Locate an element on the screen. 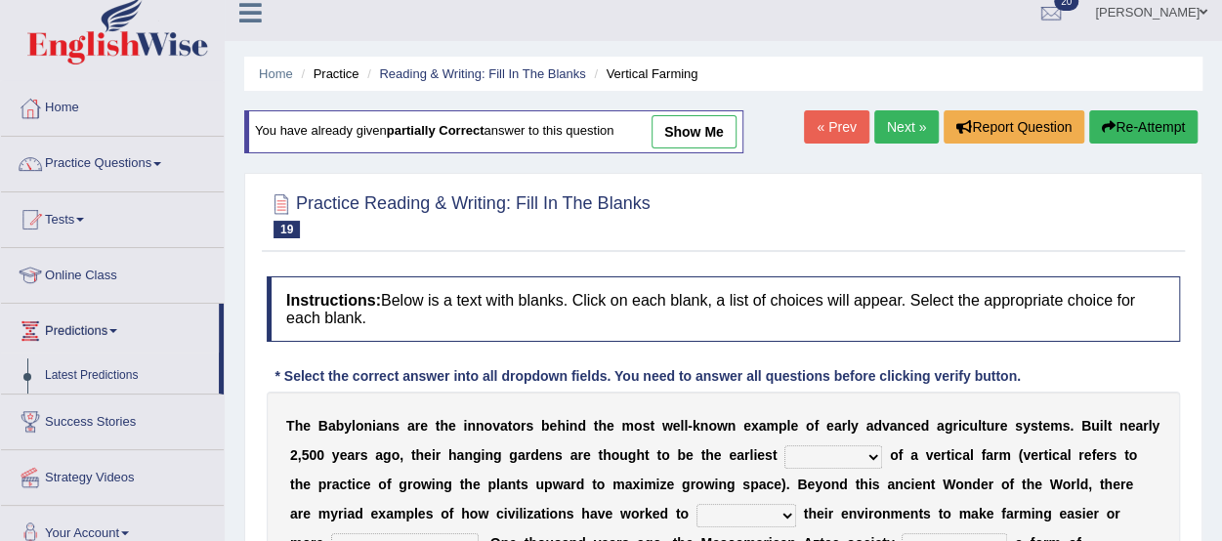 This screenshot has height=541, width=1222. a: Predictions is located at coordinates (109, 328).